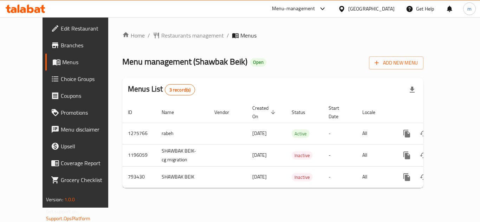 This screenshot has height=222, width=480. I want to click on span: Upsell, so click(89, 147).